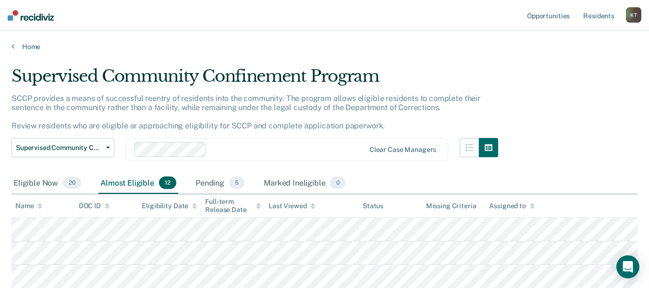  What do you see at coordinates (72, 183) in the screenshot?
I see `span: 20` at bounding box center [72, 183].